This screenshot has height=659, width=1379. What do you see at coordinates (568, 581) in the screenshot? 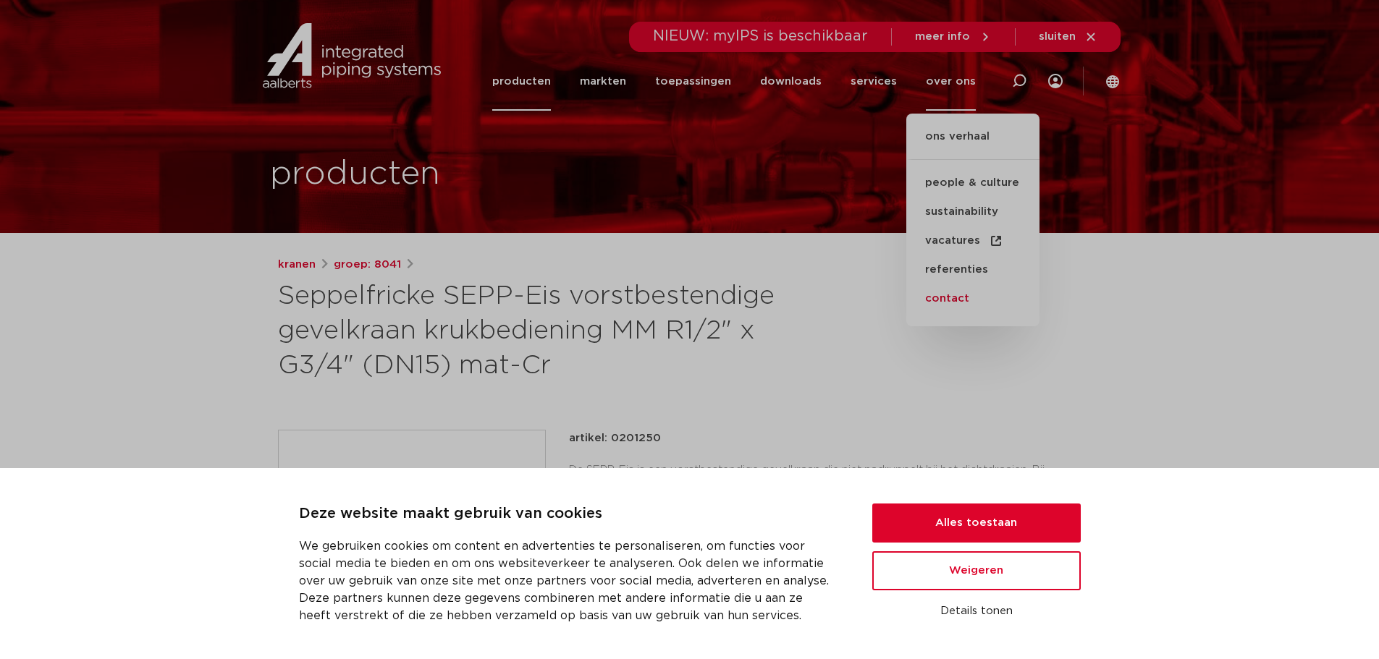
I see `p: We gebruiken cookies om content en advertenties te personaliseren, om functies voor social media ...` at bounding box center [568, 581].